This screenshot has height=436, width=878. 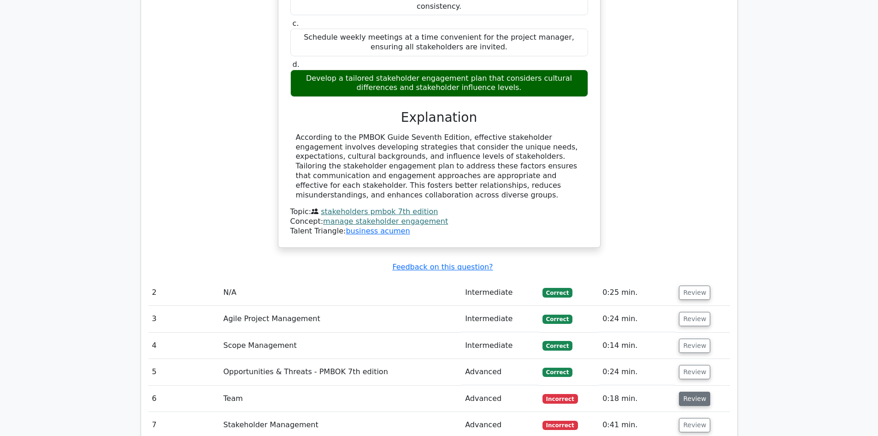 What do you see at coordinates (378, 231) in the screenshot?
I see `a: business acumen` at bounding box center [378, 231].